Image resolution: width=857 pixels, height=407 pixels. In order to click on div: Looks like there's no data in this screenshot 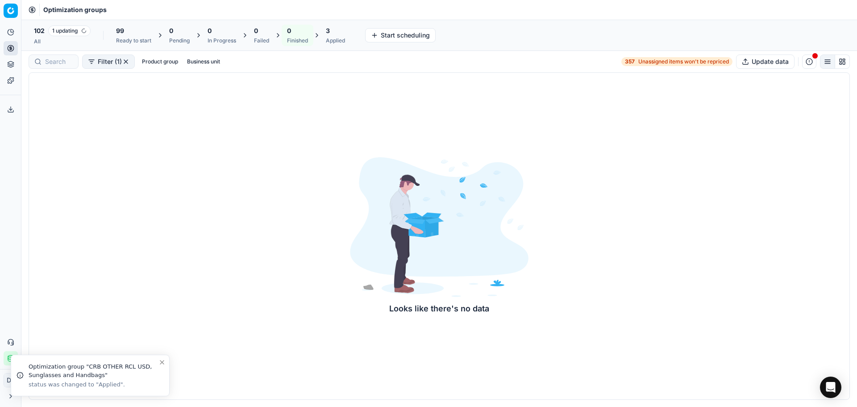, I will do `click(439, 309)`.